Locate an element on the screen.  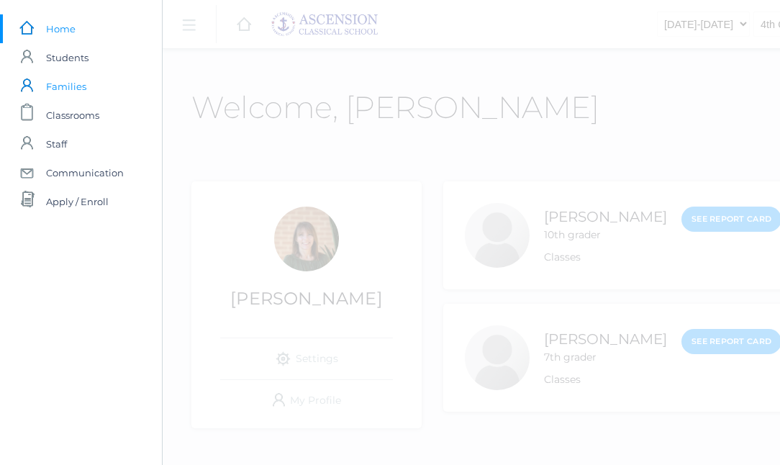
span: Apply / Enroll is located at coordinates (77, 202).